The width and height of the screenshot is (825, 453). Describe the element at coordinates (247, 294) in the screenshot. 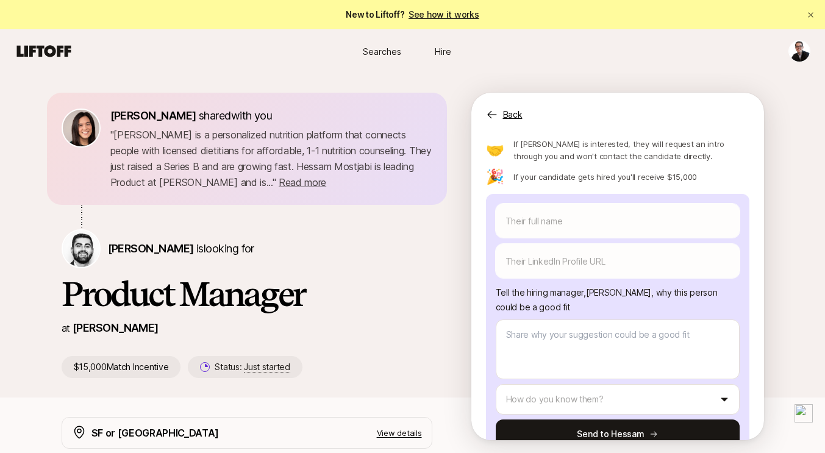

I see `h1: Product Manager` at that location.